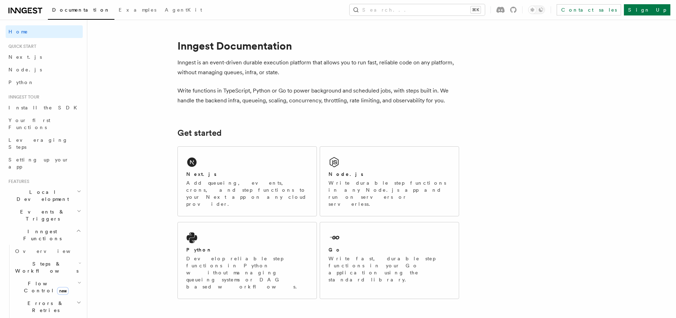 The height and width of the screenshot is (318, 676). Describe the element at coordinates (21, 82) in the screenshot. I see `span: Python` at that location.